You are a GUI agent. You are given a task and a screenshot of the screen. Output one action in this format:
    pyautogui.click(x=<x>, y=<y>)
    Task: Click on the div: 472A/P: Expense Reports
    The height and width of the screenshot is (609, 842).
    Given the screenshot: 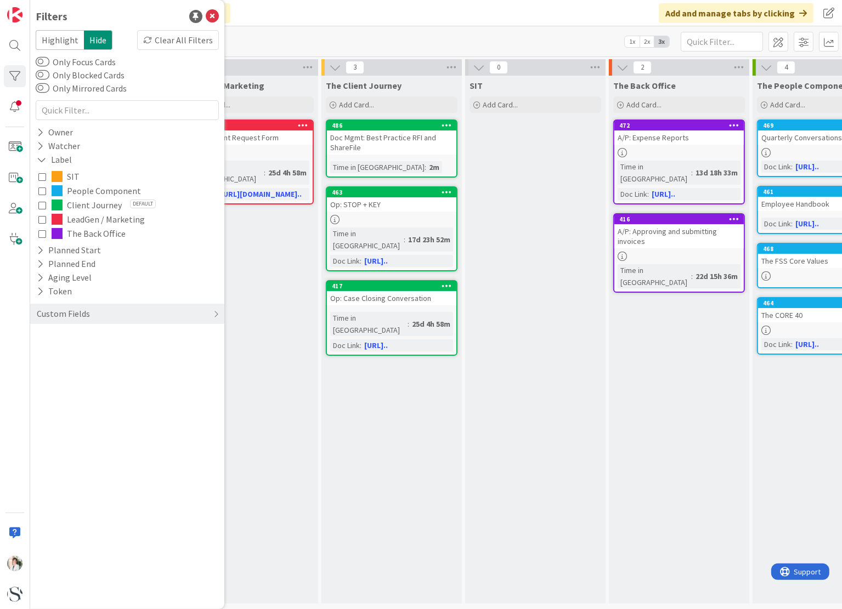 What is the action you would take?
    pyautogui.click(x=679, y=133)
    